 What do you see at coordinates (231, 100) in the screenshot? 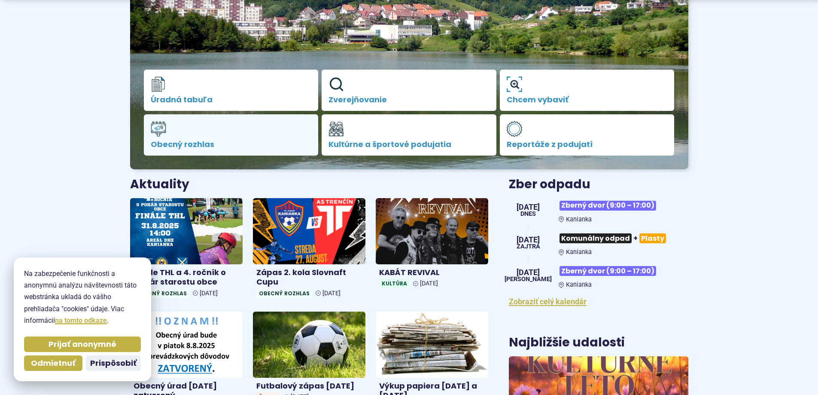
I see `span: Úradná tabuľa` at bounding box center [231, 100].